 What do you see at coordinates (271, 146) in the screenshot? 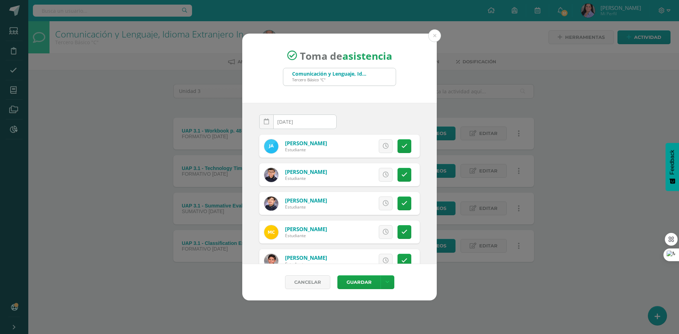
I see `img: 9c2a1cb545ca95c043d36e1862b42b6d.png` at bounding box center [271, 146].